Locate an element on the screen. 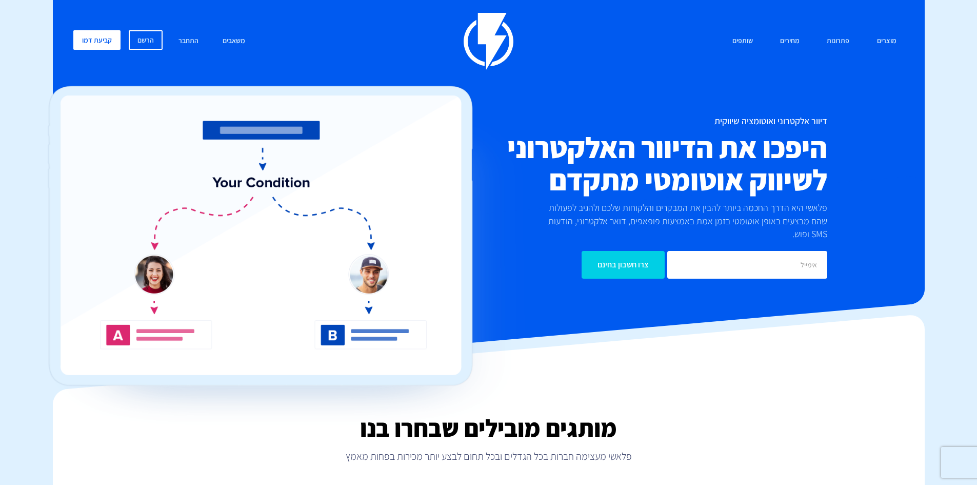 Image resolution: width=977 pixels, height=485 pixels. a: מוצרים is located at coordinates (887, 41).